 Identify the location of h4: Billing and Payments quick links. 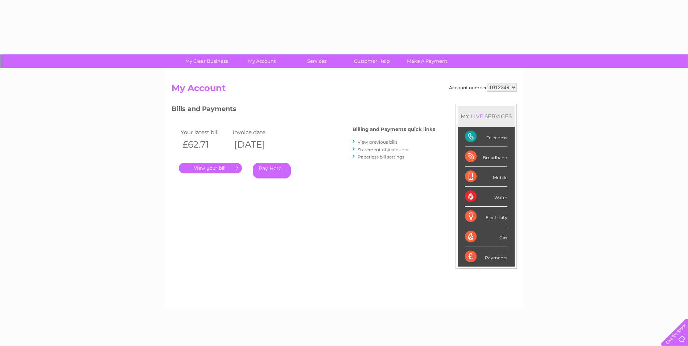
(394, 129).